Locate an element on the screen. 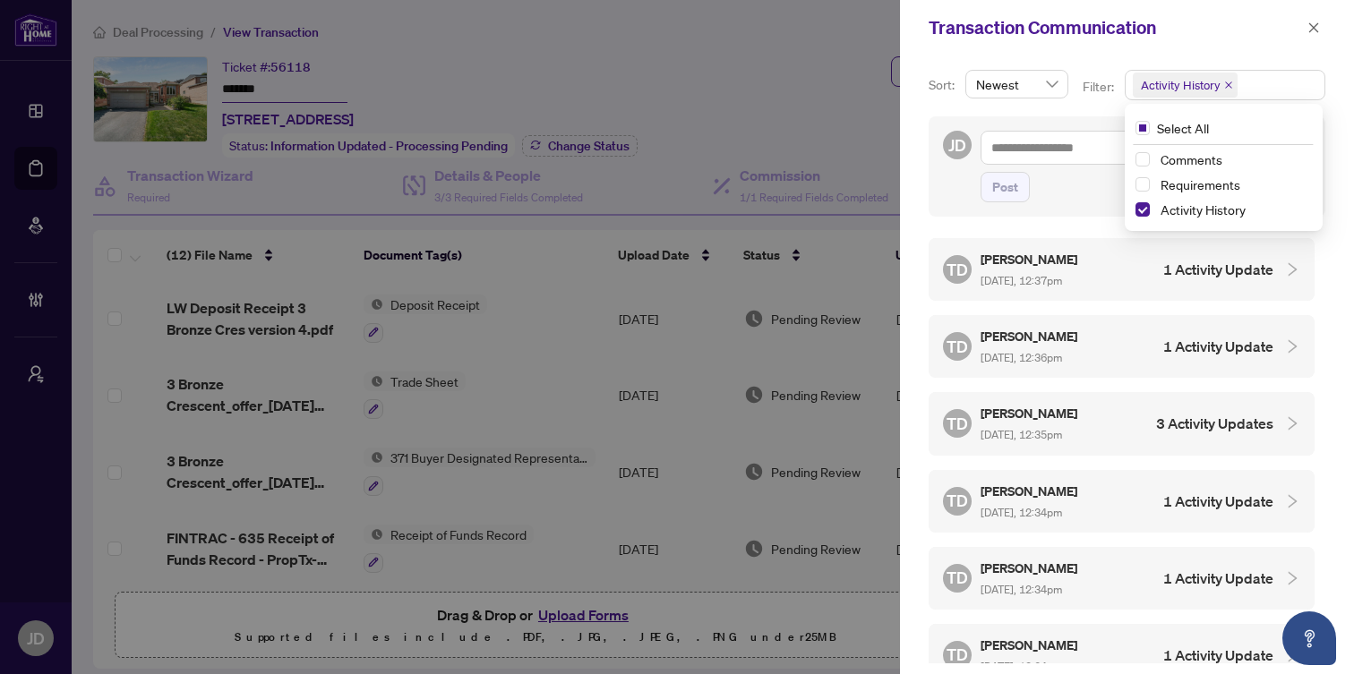 This screenshot has width=1354, height=674. span: Select Activity History is located at coordinates (1142, 209).